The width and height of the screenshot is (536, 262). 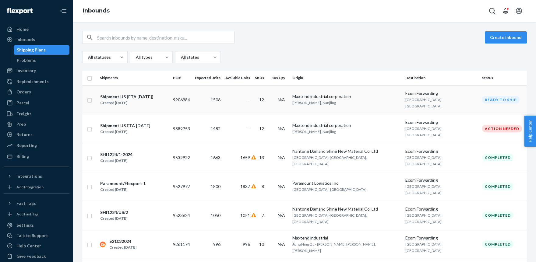 I want to click on span: 1050, so click(x=216, y=215).